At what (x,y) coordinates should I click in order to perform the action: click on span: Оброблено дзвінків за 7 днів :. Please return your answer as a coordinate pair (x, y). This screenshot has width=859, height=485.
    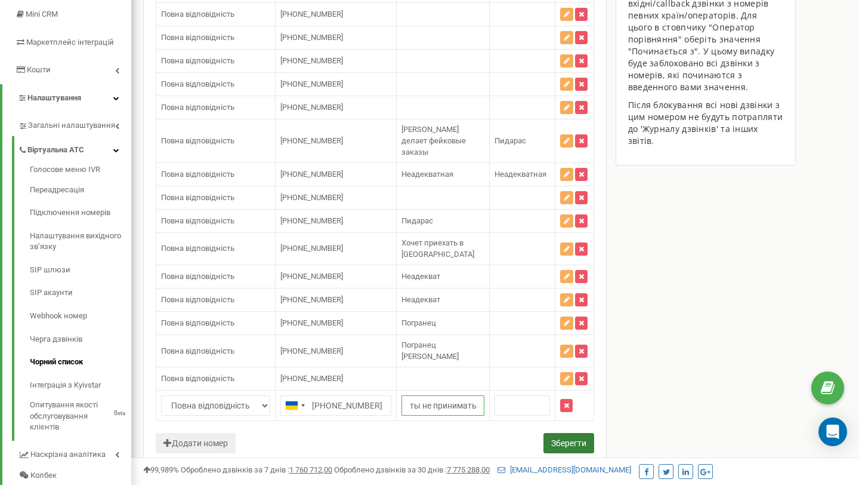
    Looking at the image, I should click on (257, 469).